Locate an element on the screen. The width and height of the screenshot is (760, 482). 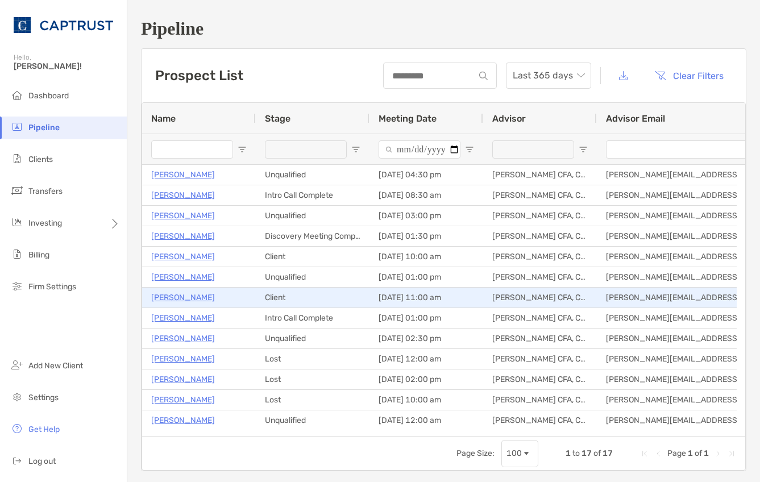
span: Investing is located at coordinates (45, 223).